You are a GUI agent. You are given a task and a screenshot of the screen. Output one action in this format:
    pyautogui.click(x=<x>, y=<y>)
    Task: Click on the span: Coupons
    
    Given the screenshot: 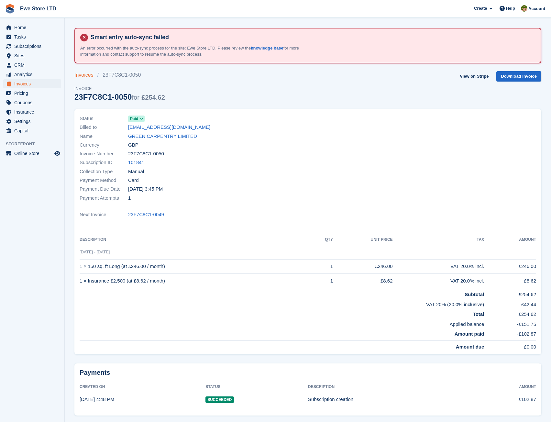 What is the action you would take?
    pyautogui.click(x=34, y=103)
    